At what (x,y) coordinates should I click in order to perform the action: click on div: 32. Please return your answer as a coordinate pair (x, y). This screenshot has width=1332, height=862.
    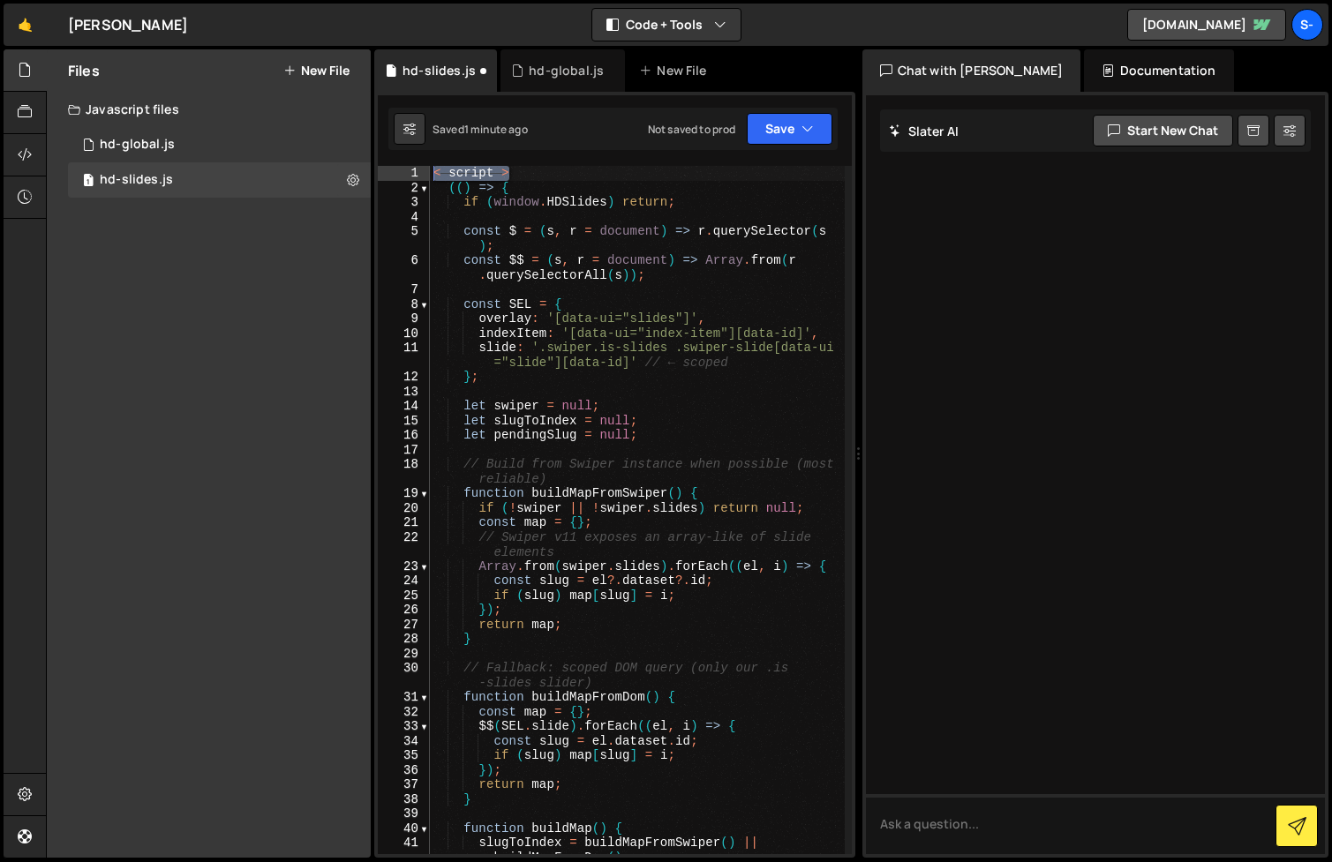
    Looking at the image, I should click on (403, 712).